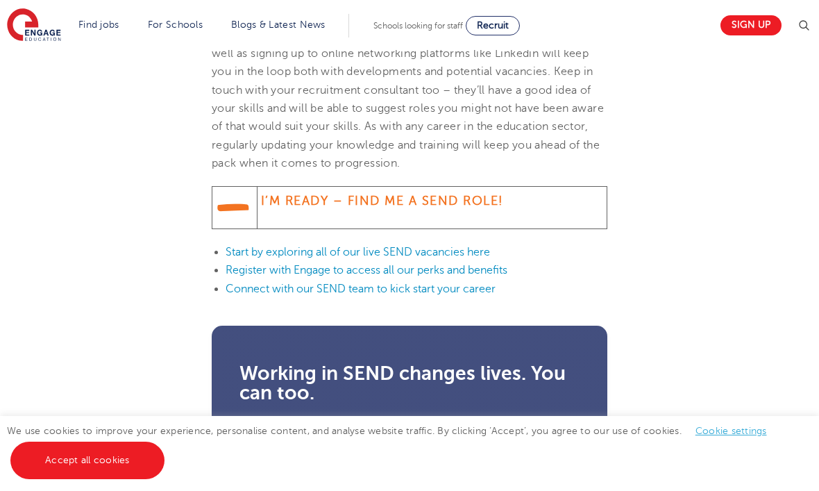  Describe the element at coordinates (493, 25) in the screenshot. I see `span: Recruit` at that location.